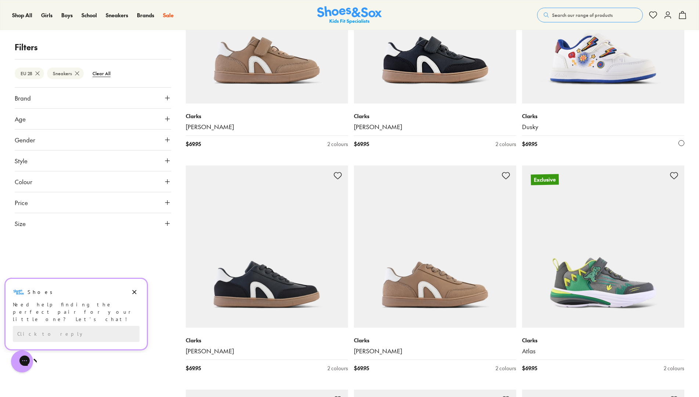  What do you see at coordinates (76, 36) in the screenshot?
I see `div: Campaign message` at bounding box center [76, 36].